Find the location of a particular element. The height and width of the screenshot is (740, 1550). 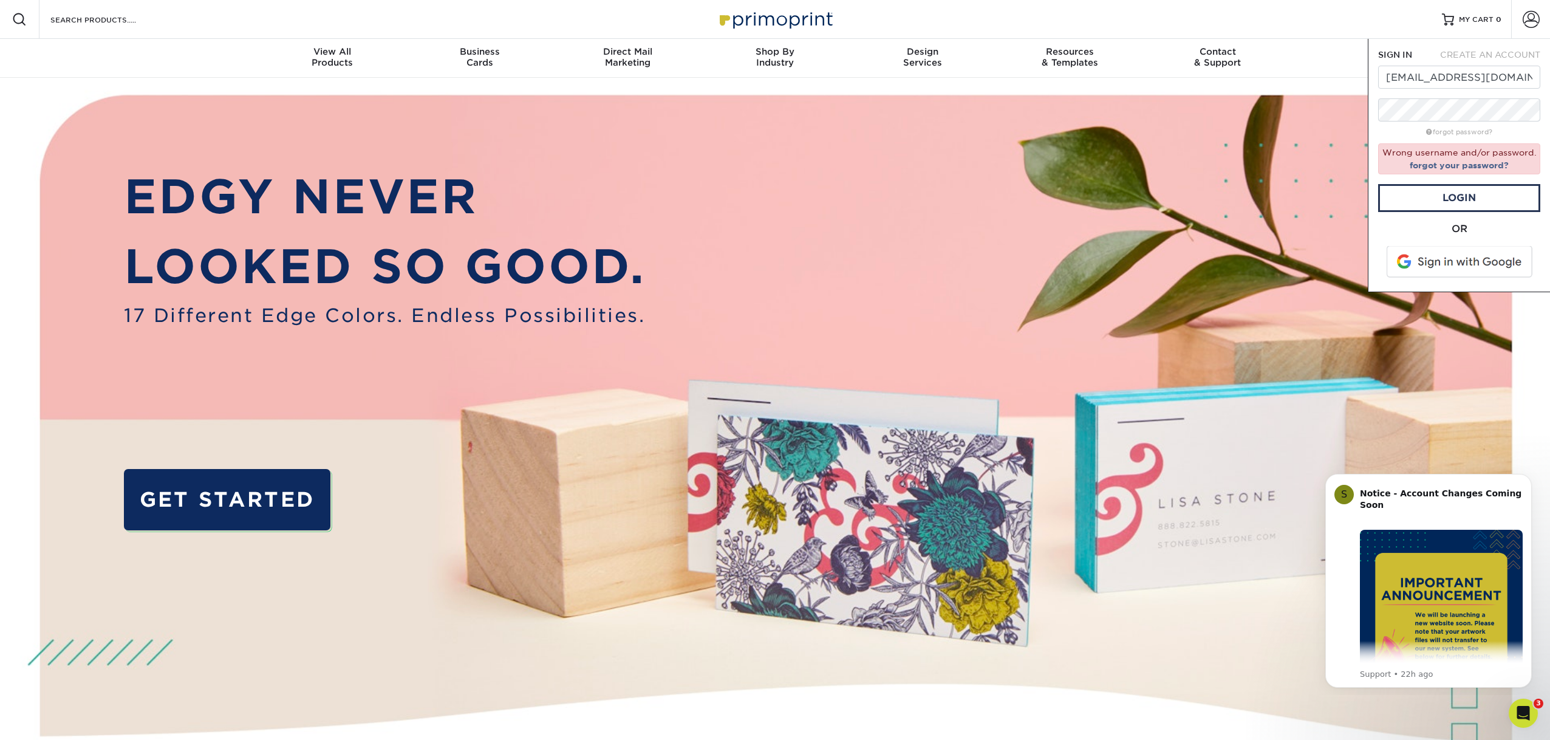

img: Primoprint is located at coordinates (775, 19).